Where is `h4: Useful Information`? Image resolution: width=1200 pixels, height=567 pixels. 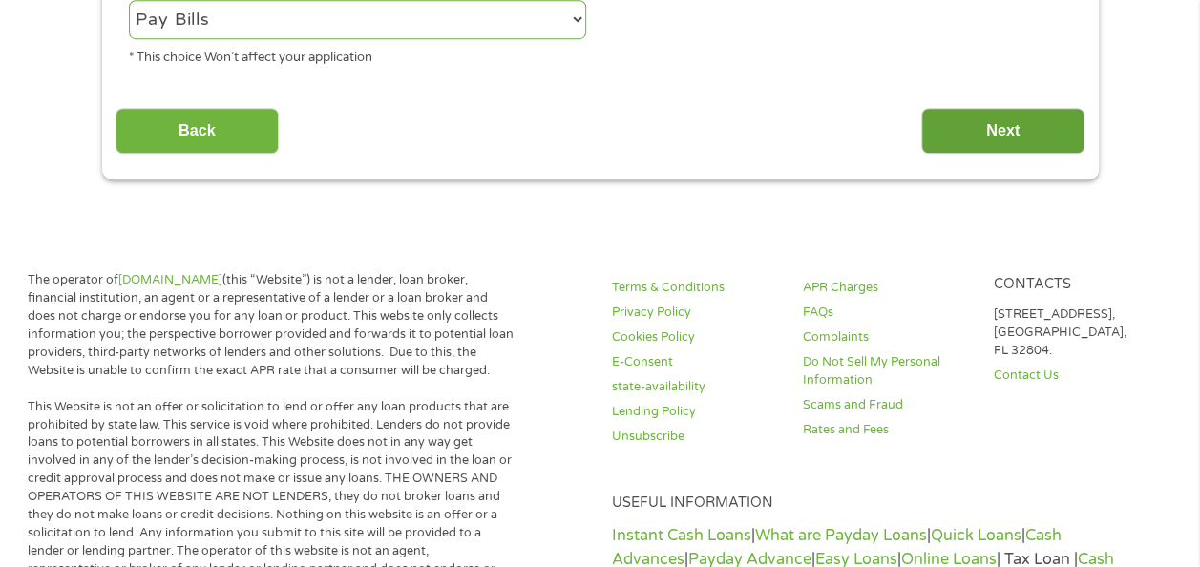
h4: Useful Information is located at coordinates (886, 503).